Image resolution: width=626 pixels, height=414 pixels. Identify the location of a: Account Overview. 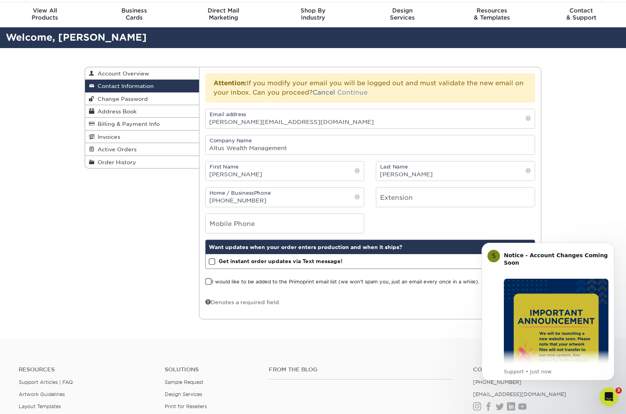
(142, 73).